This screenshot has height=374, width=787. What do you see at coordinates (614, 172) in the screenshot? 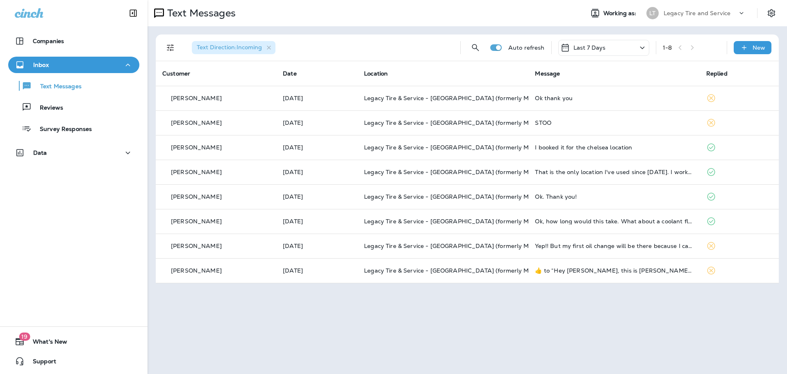
I see `div: That is the only location I've used since 2008. I worked across the street from your building for...` at bounding box center [614, 172].